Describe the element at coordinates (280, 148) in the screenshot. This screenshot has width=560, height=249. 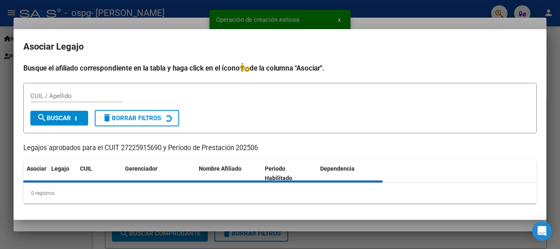
I see `p: Legajos aprobados para el CUIT 27225915690 y Período de Prestación 202506` at that location.